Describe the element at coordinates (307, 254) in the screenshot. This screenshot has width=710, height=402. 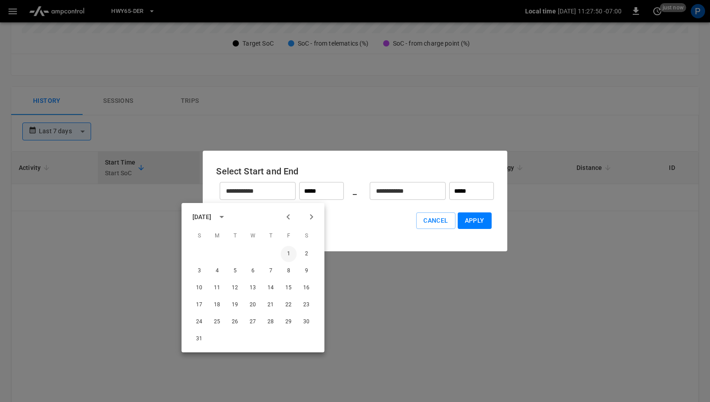
I see `button: 2` at that location.